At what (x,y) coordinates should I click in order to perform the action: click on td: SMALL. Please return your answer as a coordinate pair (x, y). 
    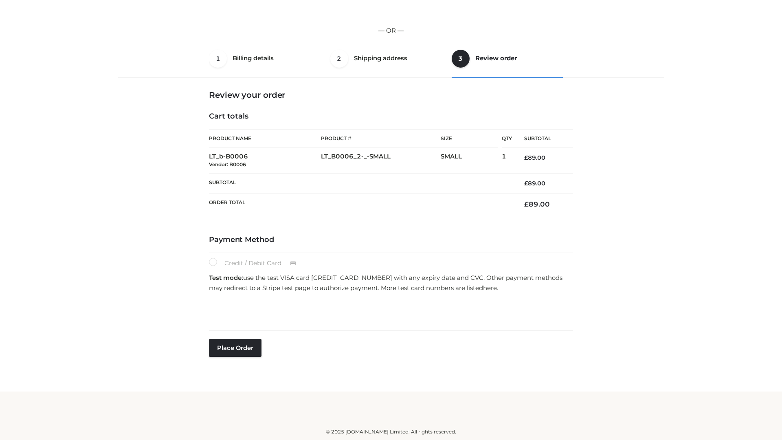
    Looking at the image, I should click on (471, 160).